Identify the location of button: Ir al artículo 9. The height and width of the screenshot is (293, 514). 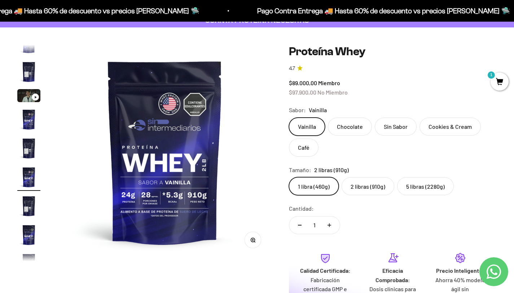
(29, 265).